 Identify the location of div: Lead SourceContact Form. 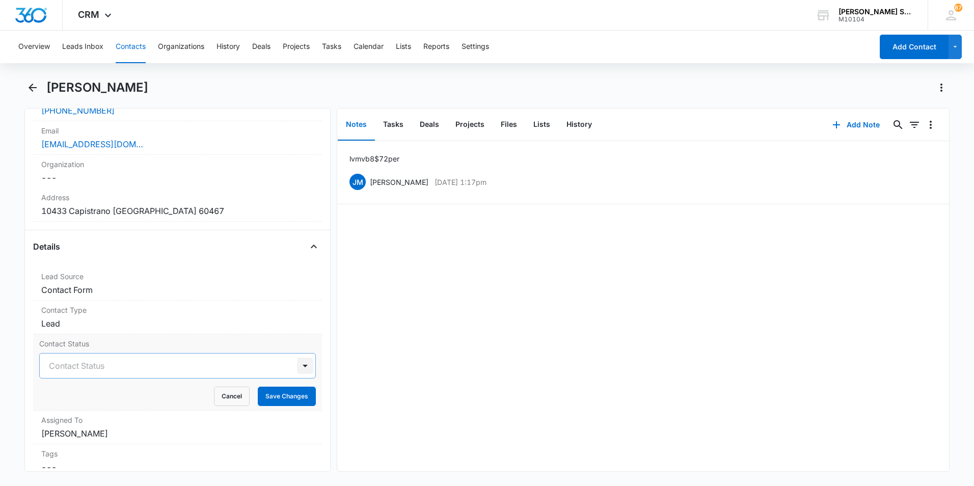
(177, 284).